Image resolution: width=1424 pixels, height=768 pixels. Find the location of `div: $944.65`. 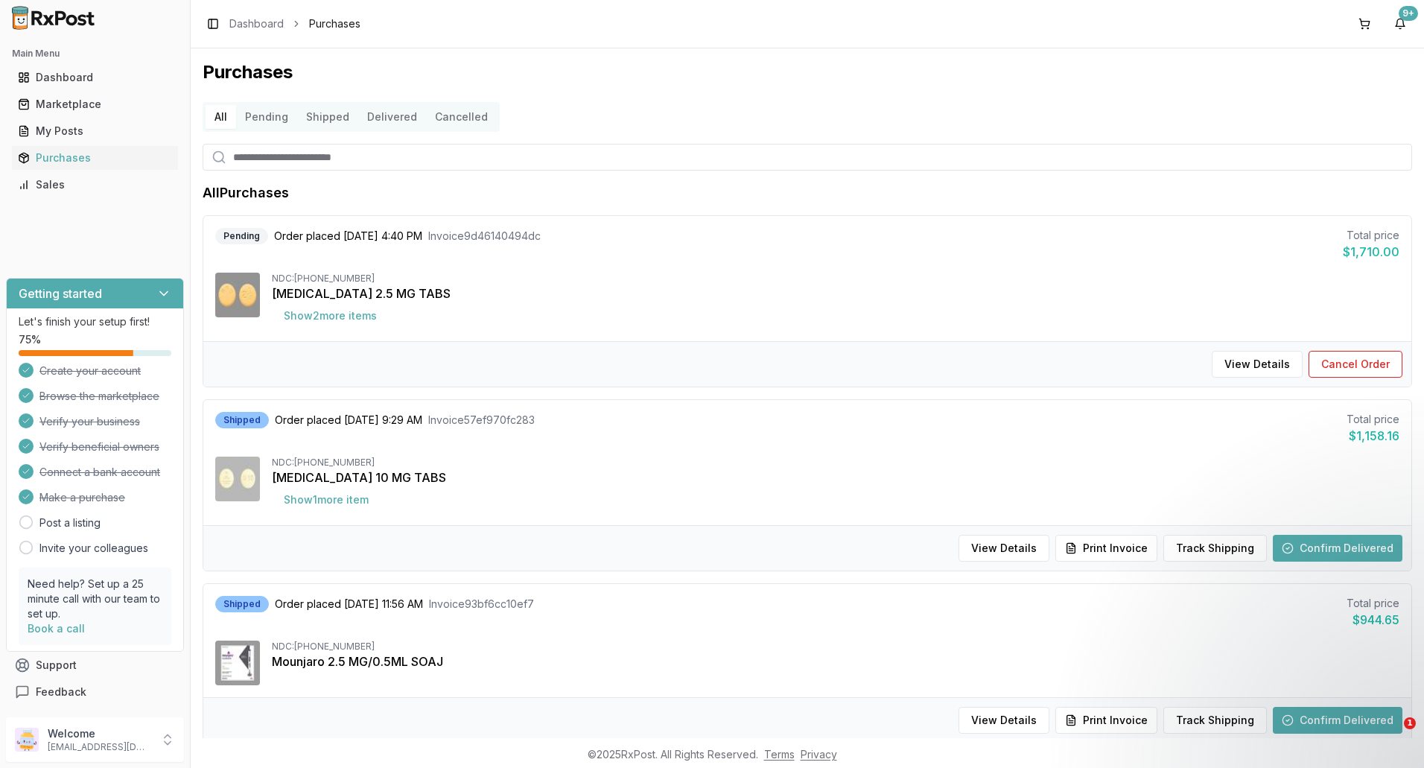

div: $944.65 is located at coordinates (1372, 620).